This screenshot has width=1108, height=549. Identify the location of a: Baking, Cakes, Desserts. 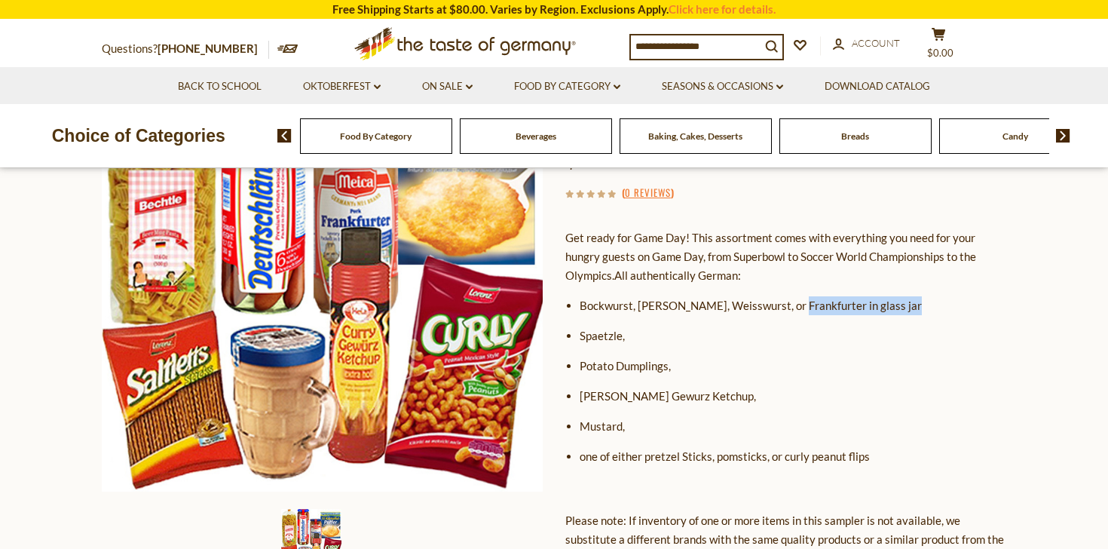
(695, 136).